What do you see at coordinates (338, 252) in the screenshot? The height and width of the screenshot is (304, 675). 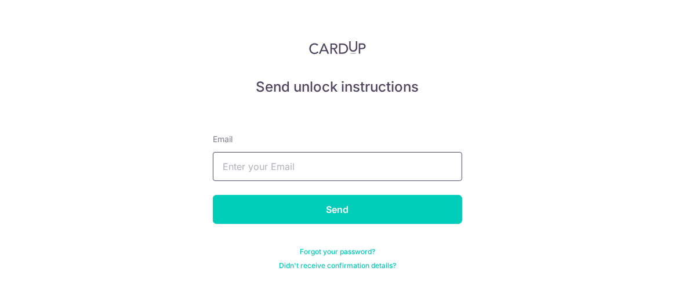 I see `a: Forgot your password?` at bounding box center [338, 252].